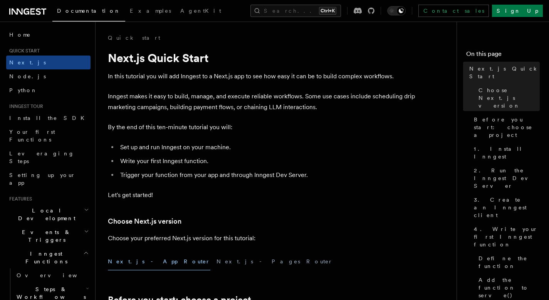 Image resolution: width=549 pixels, height=300 pixels. What do you see at coordinates (503, 72) in the screenshot?
I see `a: Next.js Quick Start` at bounding box center [503, 72].